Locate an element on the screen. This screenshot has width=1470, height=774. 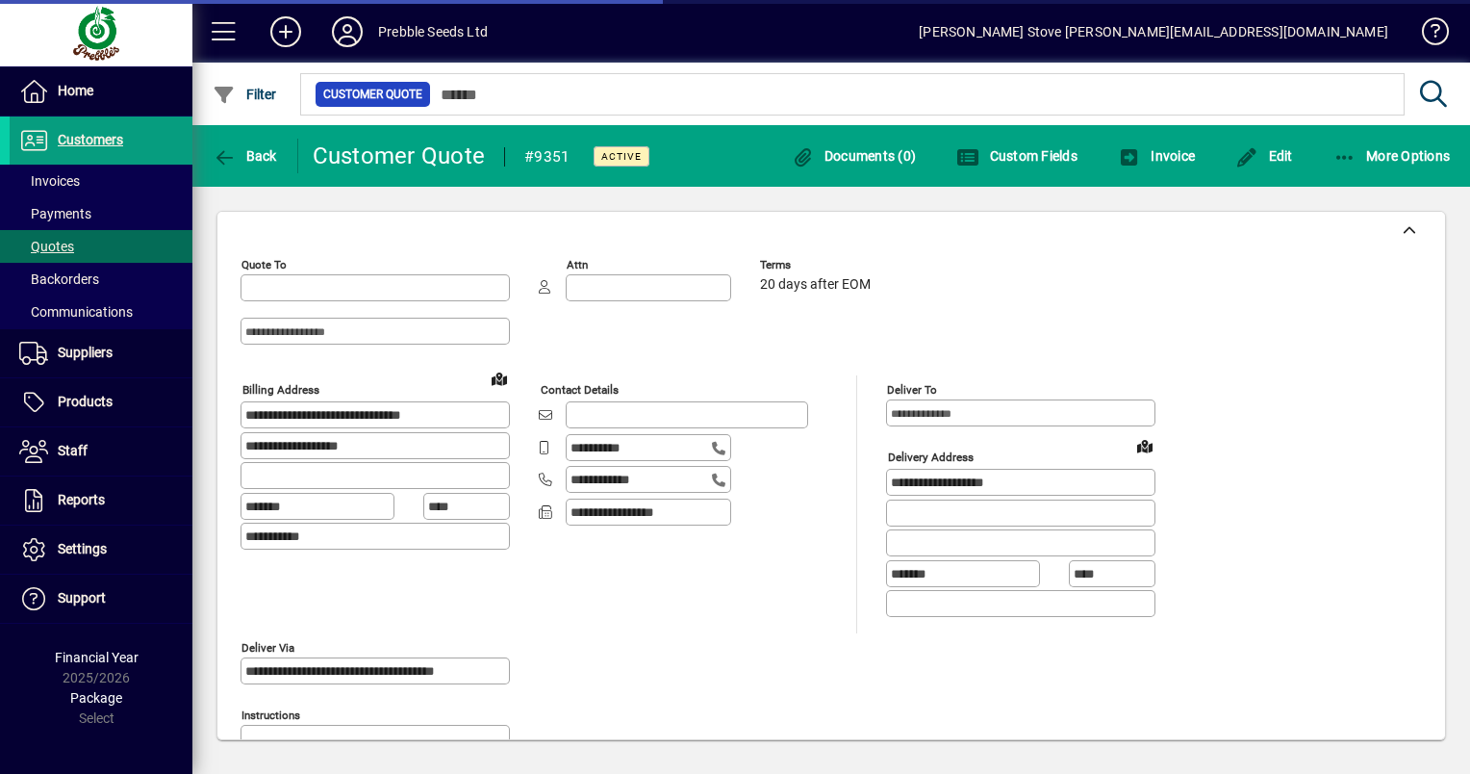
span: Invoices is located at coordinates (49, 181).